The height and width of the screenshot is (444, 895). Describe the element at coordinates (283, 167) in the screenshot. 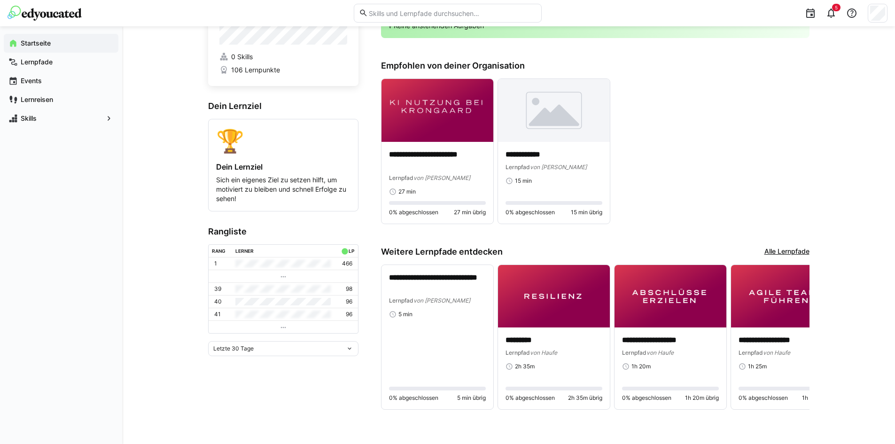

I see `h4: Dein Lernziel` at that location.